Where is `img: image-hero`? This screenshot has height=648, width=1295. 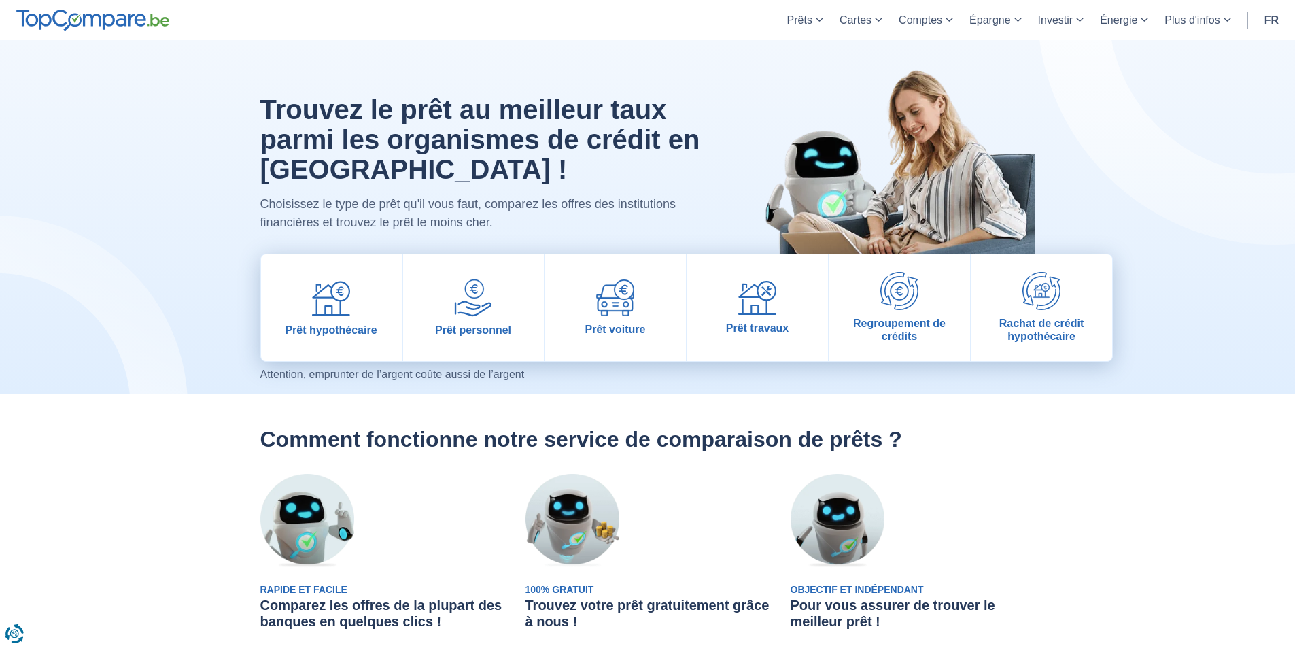
img: image-hero is located at coordinates (886, 171).